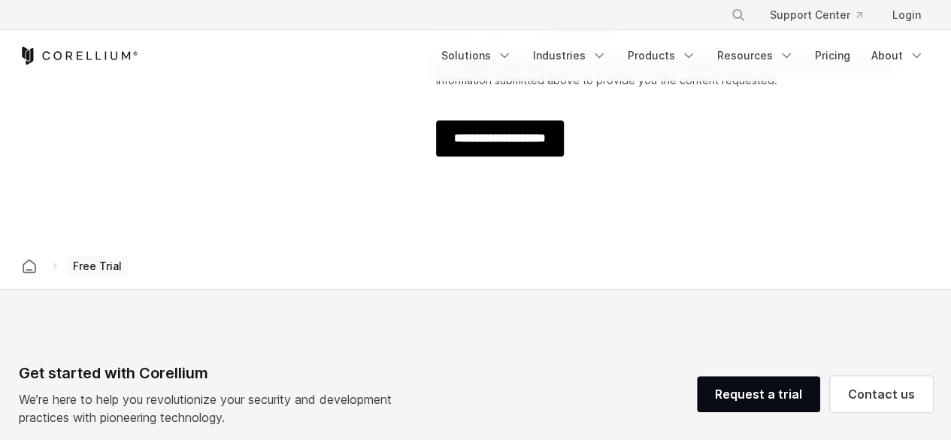  Describe the element at coordinates (815, 15) in the screenshot. I see `a: Support Center` at that location.